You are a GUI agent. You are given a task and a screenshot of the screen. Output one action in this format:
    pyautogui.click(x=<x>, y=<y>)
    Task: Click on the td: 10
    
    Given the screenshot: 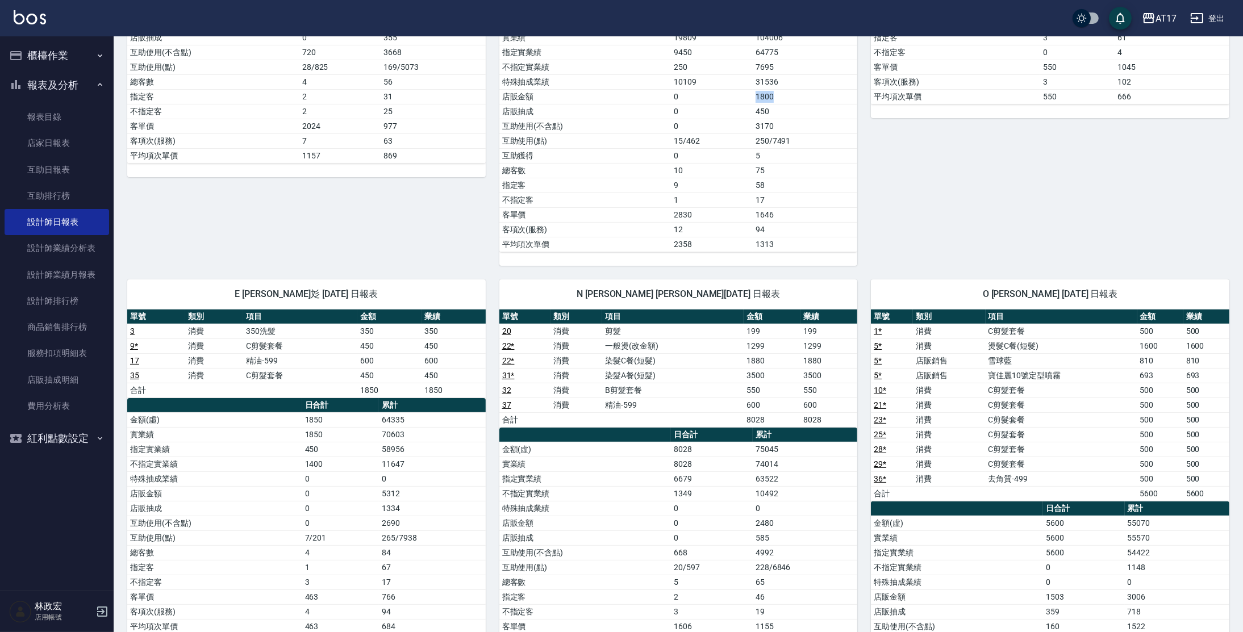 What is the action you would take?
    pyautogui.click(x=711, y=170)
    